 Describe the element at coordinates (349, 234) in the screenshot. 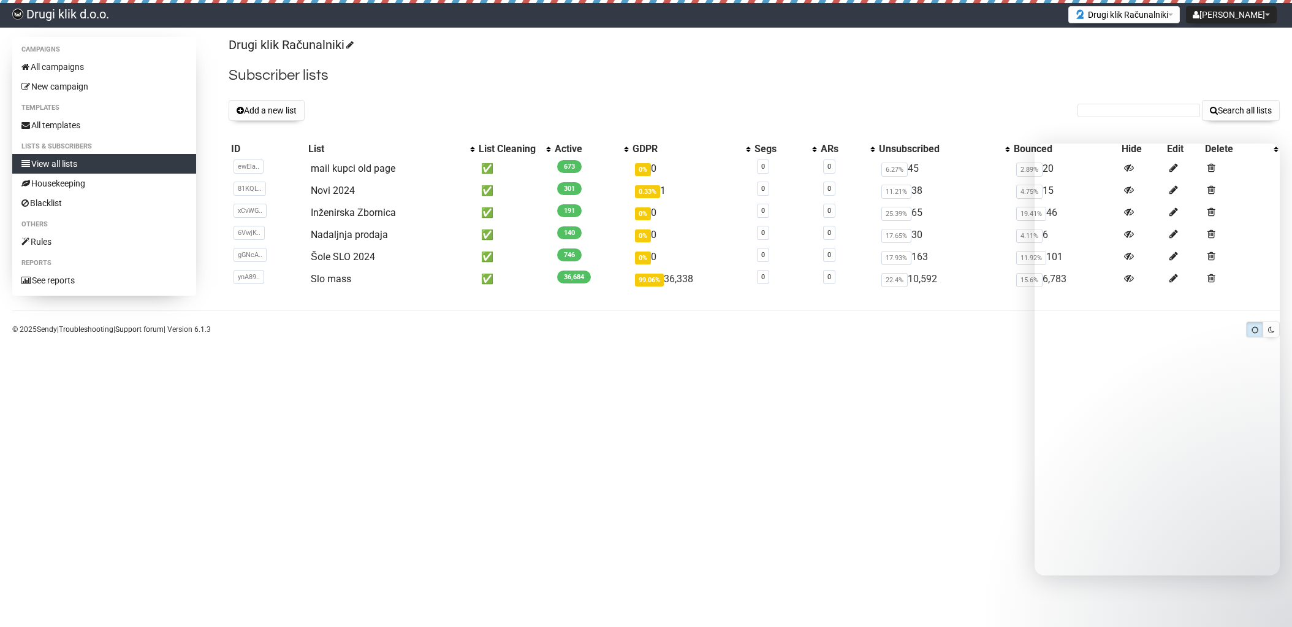

I see `a: Nadaljnja prodaja` at that location.